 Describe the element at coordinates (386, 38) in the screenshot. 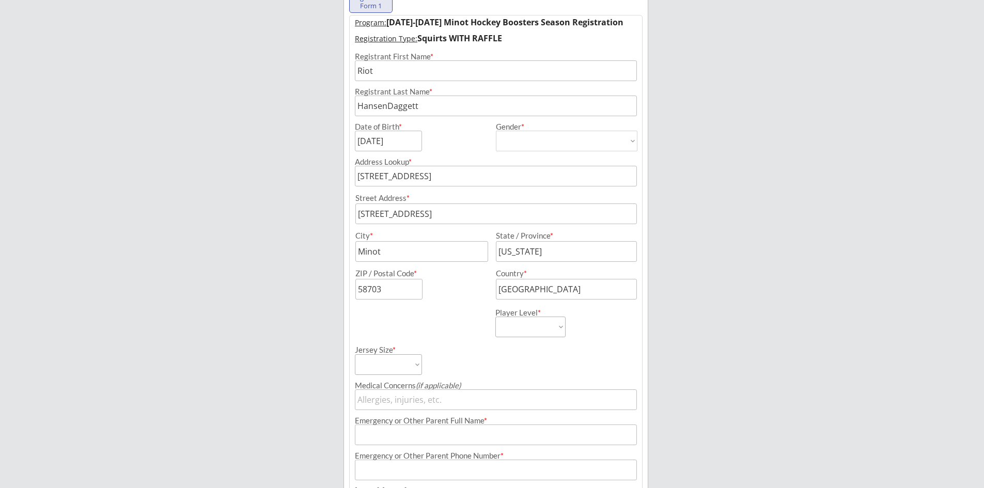

I see `u: Registration Type:` at that location.